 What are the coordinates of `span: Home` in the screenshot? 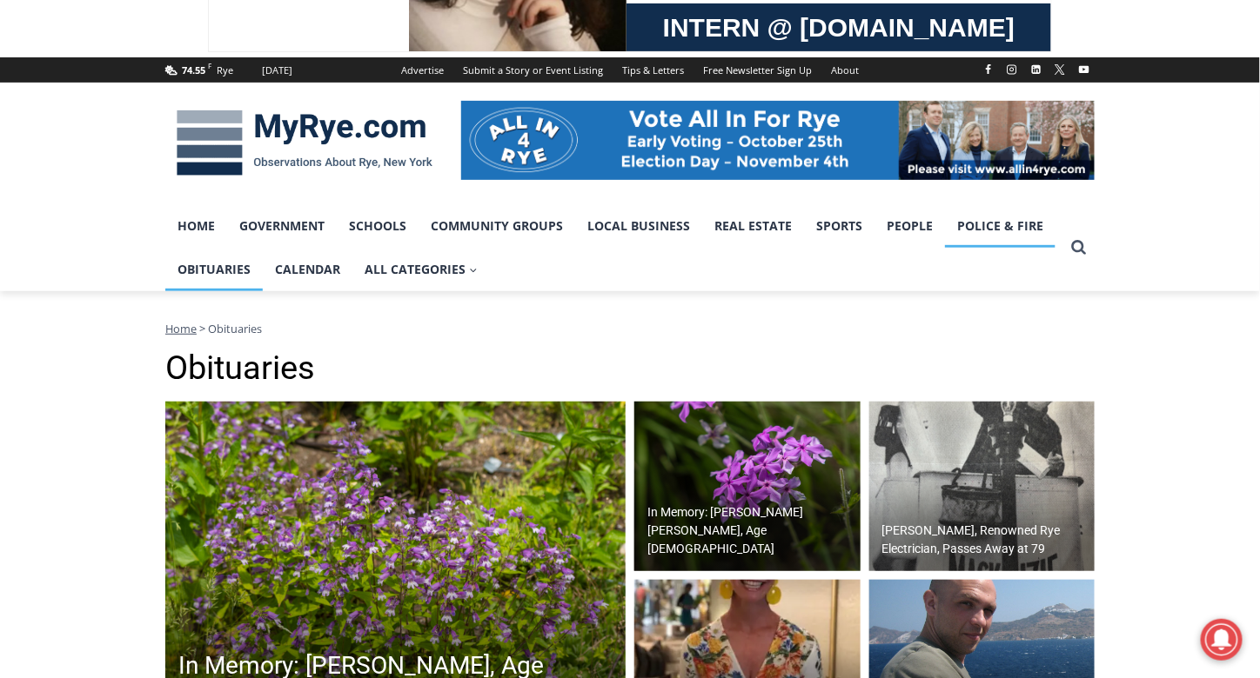 It's located at (181, 329).